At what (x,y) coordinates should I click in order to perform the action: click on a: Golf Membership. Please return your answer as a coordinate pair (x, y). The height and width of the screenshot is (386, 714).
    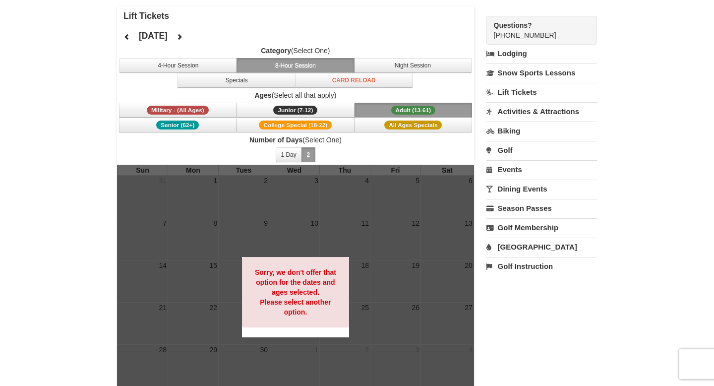
    Looking at the image, I should click on (541, 227).